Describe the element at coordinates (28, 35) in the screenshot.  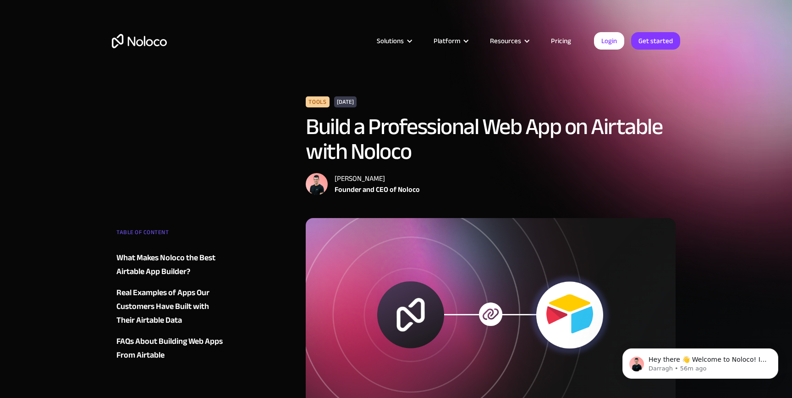
I see `img: Profile image for Darragh` at that location.